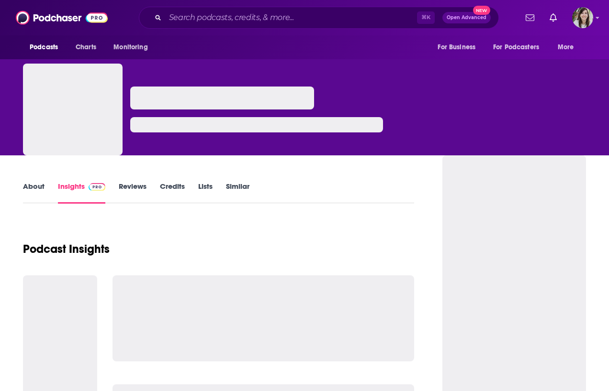  Describe the element at coordinates (86, 47) in the screenshot. I see `a: Charts` at that location.